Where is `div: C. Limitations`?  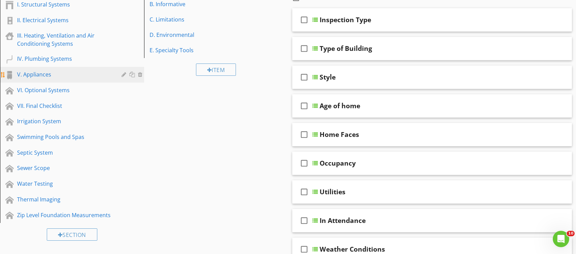 div: C. Limitations is located at coordinates (204, 19).